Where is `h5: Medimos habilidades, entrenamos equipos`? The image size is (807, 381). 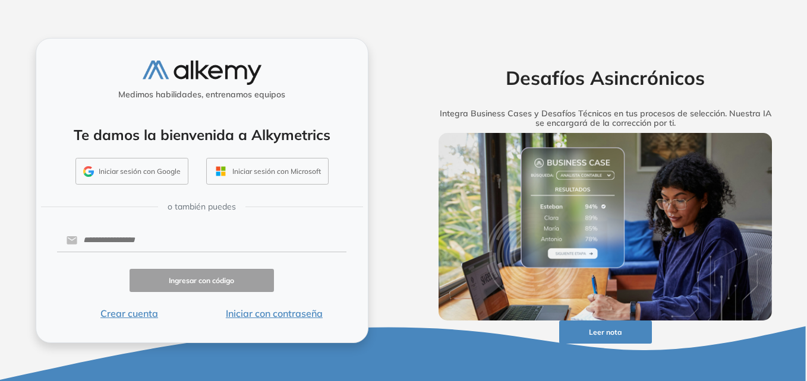 h5: Medimos habilidades, entrenamos equipos is located at coordinates (202, 94).